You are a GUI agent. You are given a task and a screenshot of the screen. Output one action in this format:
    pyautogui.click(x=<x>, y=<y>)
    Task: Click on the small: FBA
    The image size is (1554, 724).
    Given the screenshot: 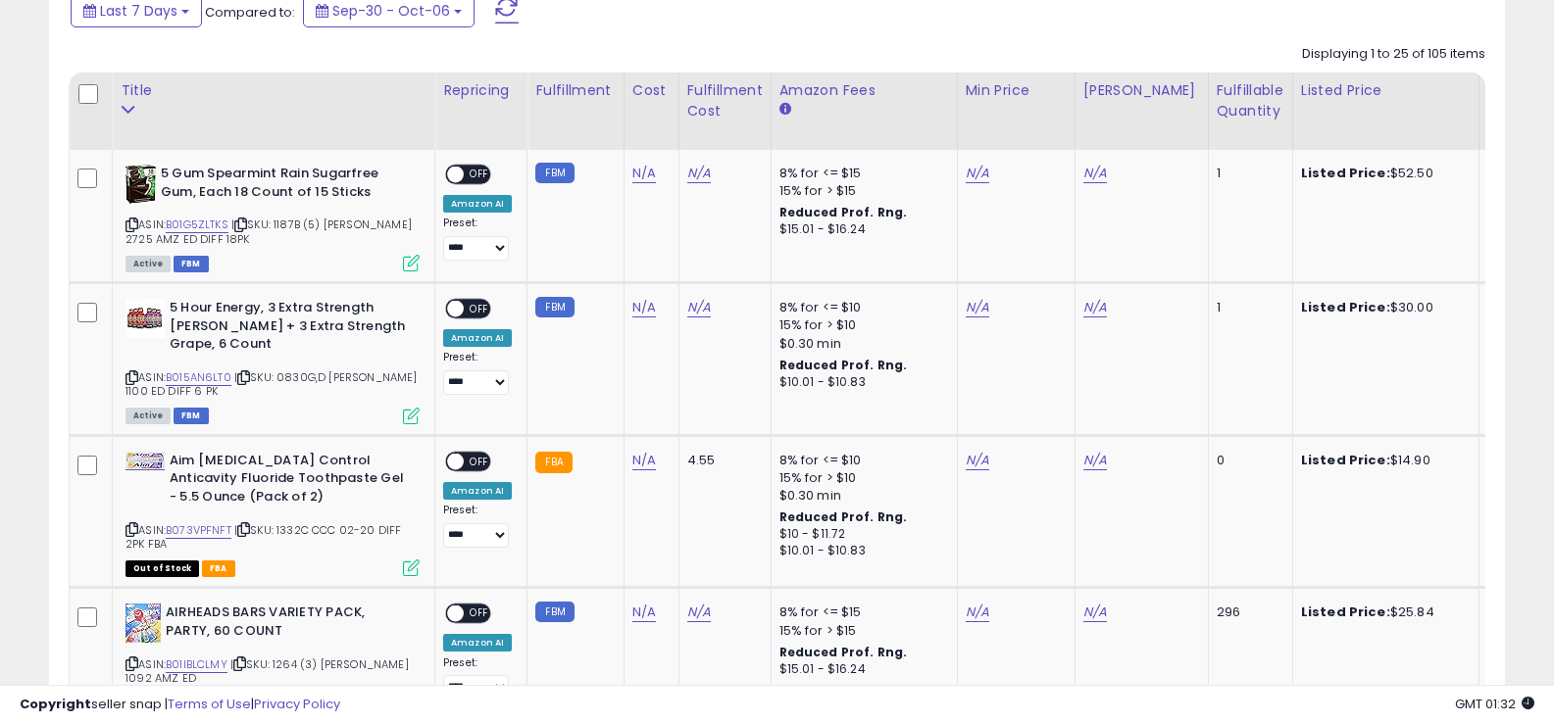 What is the action you would take?
    pyautogui.click(x=553, y=463)
    